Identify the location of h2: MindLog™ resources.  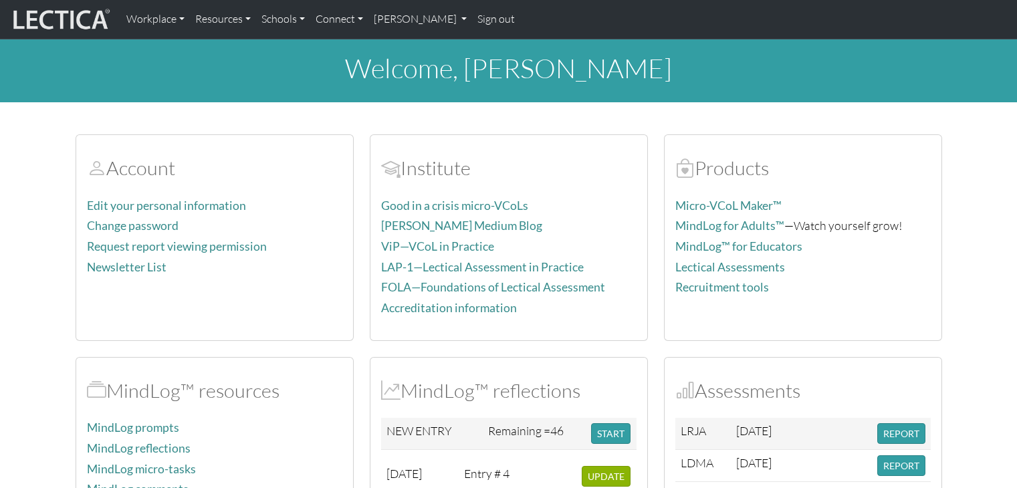
(215, 391).